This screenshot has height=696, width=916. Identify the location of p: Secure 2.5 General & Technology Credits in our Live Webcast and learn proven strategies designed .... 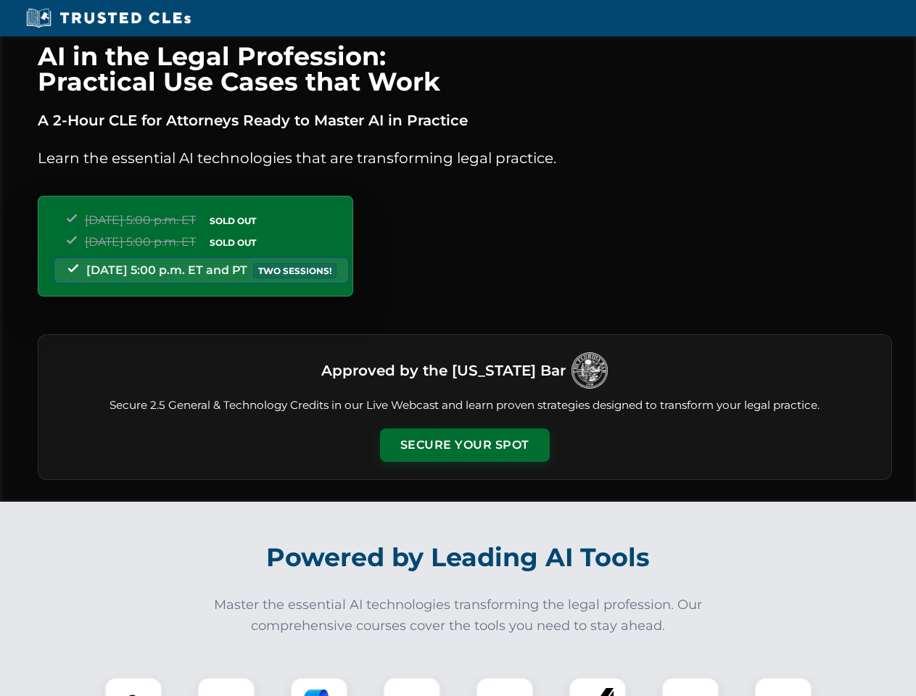
(465, 406).